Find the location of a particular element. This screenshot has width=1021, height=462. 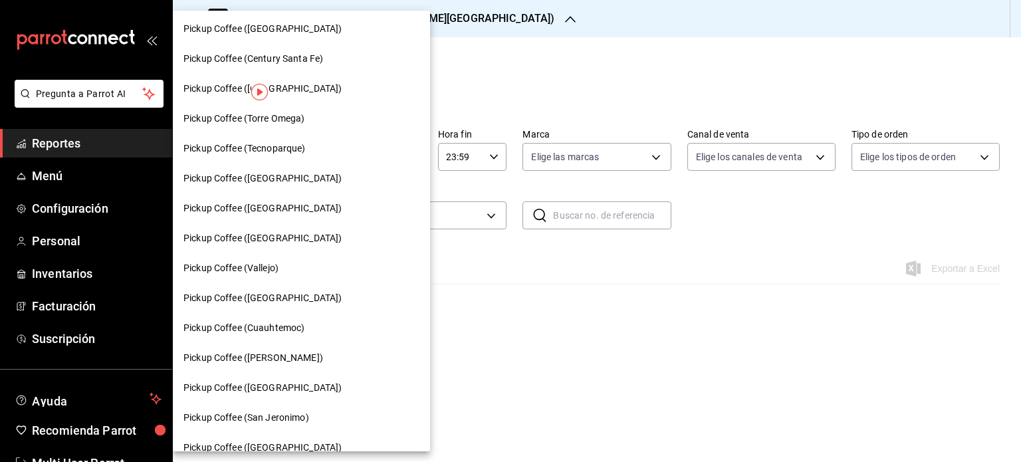

span: Pickup Coffee (San Jeronimo) is located at coordinates (246, 418).